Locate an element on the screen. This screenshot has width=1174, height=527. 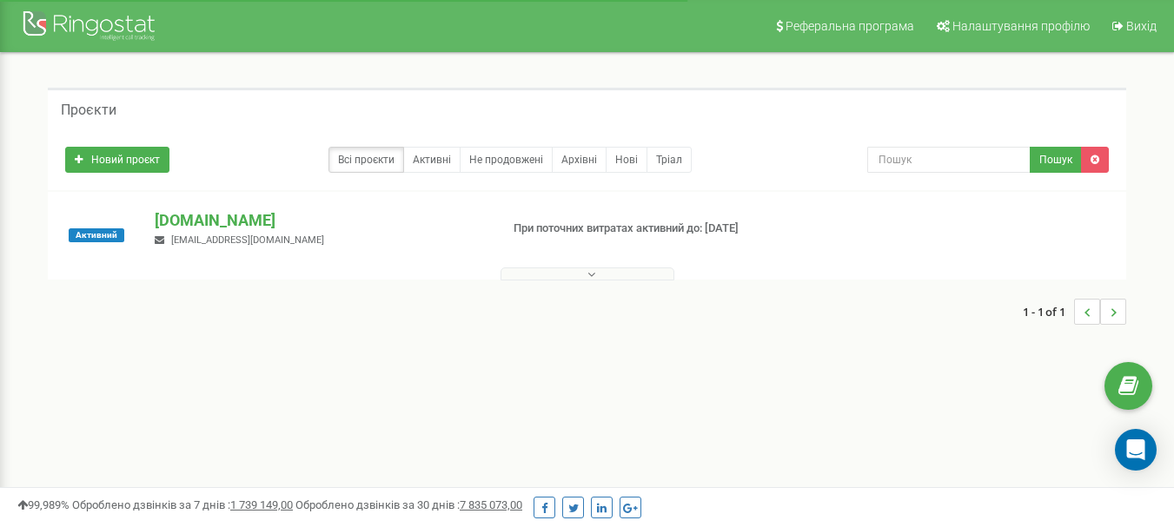
span: Активний is located at coordinates (96, 235).